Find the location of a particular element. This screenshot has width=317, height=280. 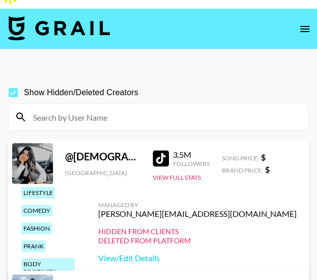

div: 3.5M is located at coordinates (191, 155).